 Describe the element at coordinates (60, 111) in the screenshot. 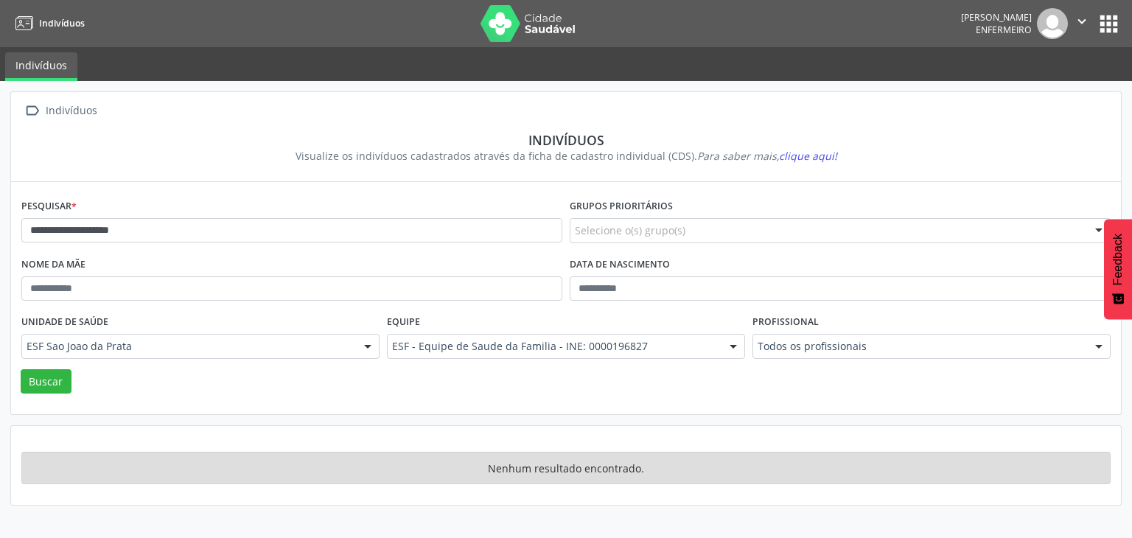

I see `a:  Indivíduos` at that location.